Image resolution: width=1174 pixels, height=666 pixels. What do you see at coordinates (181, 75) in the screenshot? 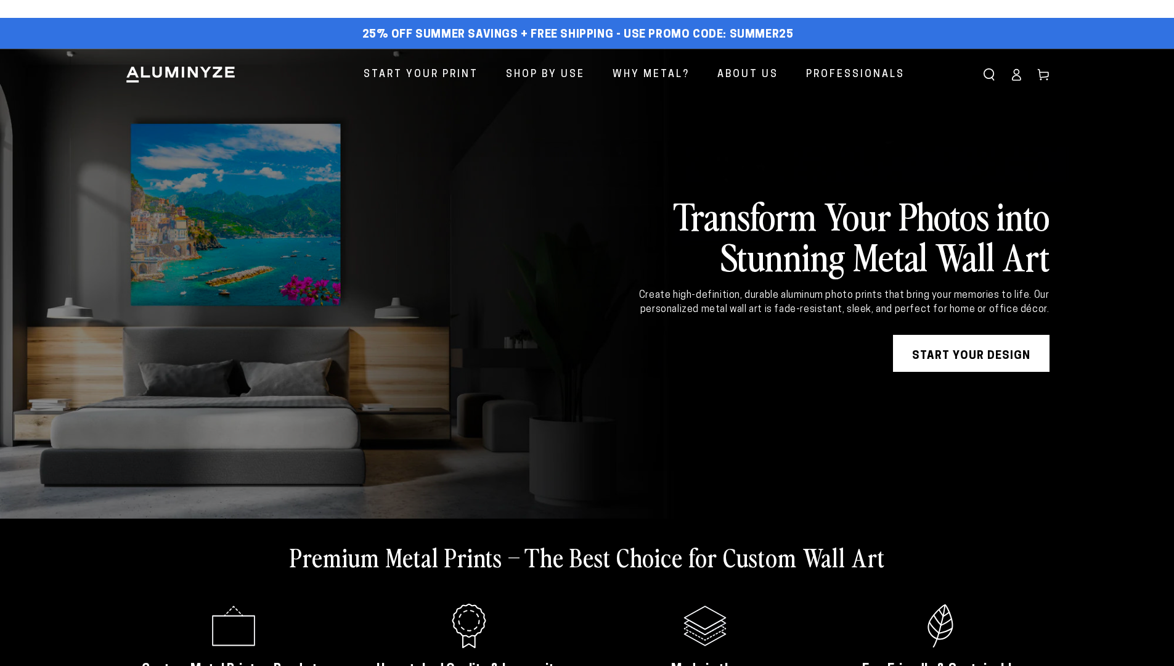
I see `img: Aluminyze` at bounding box center [181, 75].